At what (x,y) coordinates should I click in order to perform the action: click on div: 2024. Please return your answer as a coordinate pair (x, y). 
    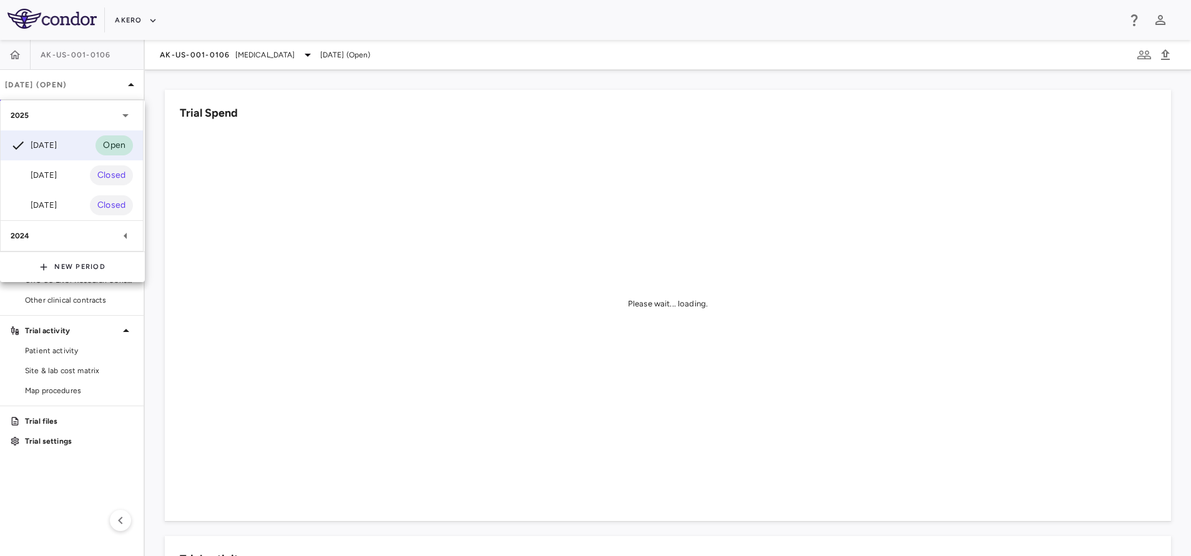
    Looking at the image, I should click on (72, 236).